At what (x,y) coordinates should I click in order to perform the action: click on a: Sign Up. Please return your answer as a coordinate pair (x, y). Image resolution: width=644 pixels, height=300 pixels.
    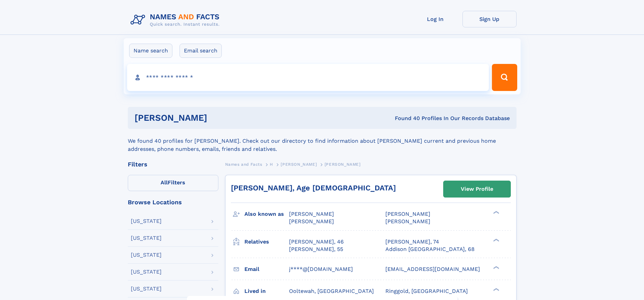
    Looking at the image, I should click on (489, 19).